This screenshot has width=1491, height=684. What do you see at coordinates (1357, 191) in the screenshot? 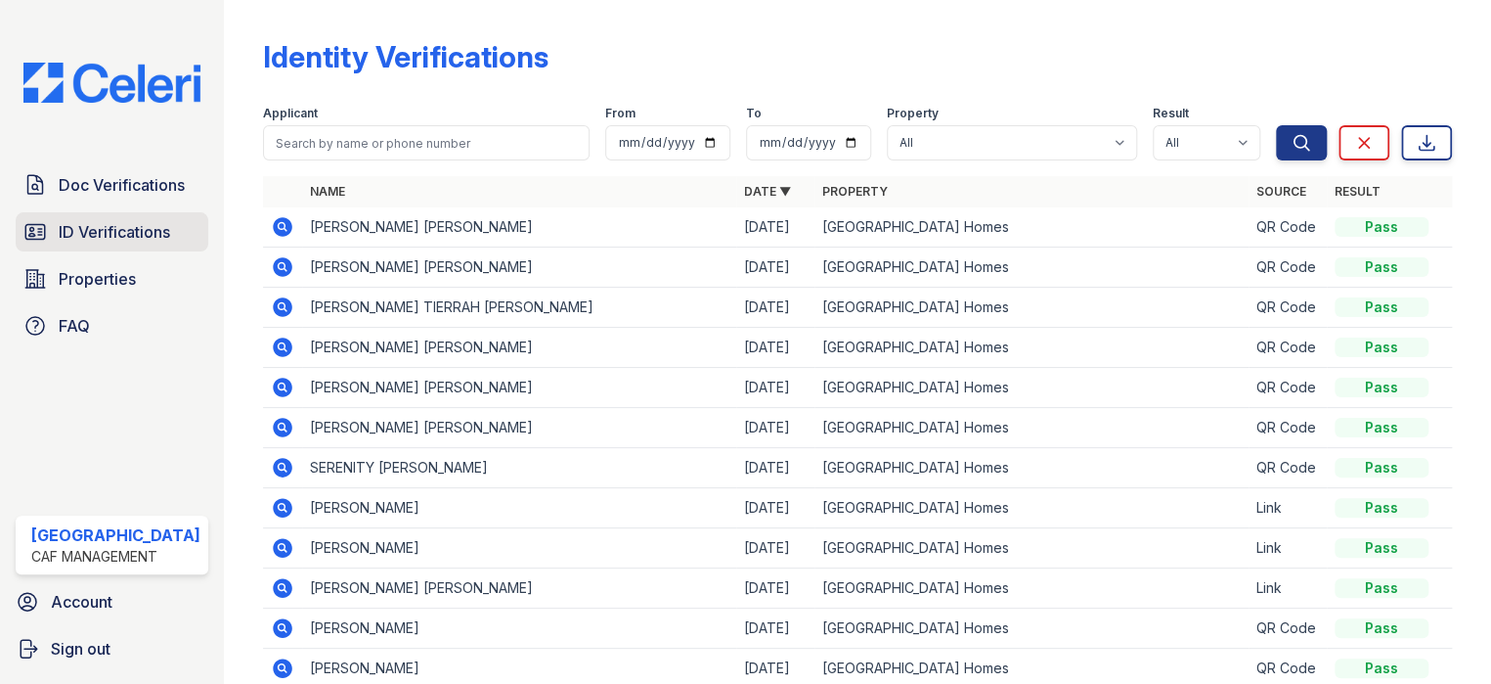
I see `a: Result` at bounding box center [1357, 191].